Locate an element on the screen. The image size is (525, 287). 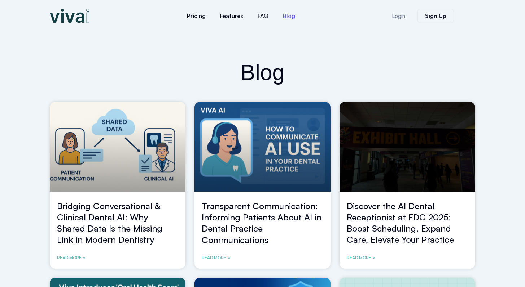
span: Sign Up is located at coordinates (435, 16).